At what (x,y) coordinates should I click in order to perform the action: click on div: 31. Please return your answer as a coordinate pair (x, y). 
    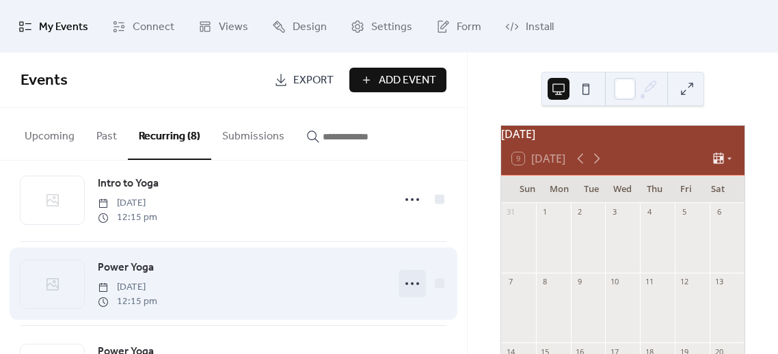
    Looking at the image, I should click on (510, 212).